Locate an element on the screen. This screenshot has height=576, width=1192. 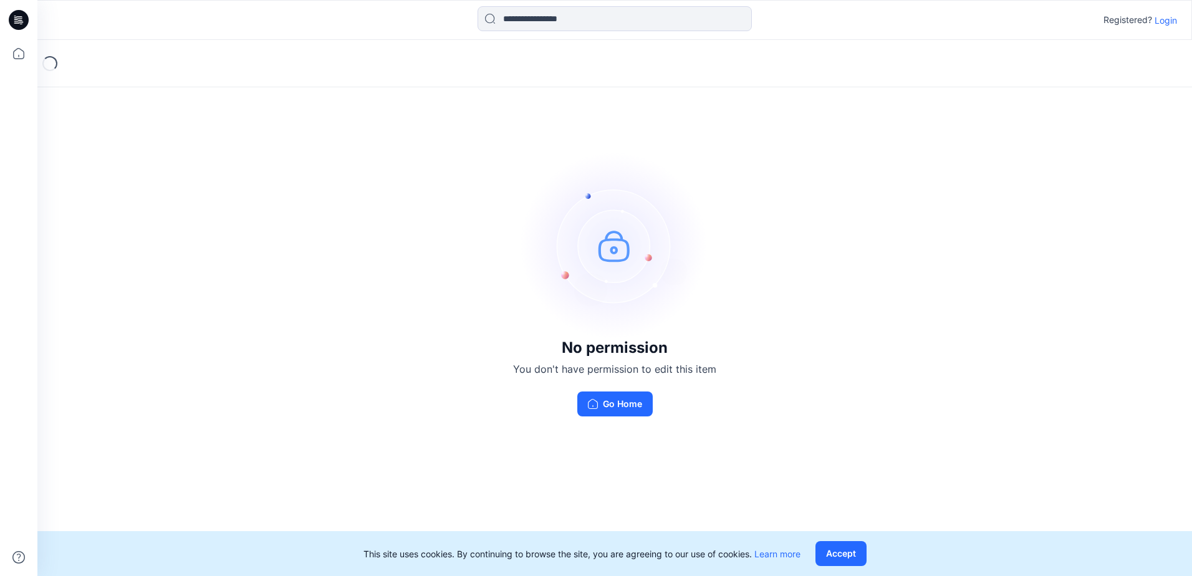
a: Go Home is located at coordinates (615, 404).